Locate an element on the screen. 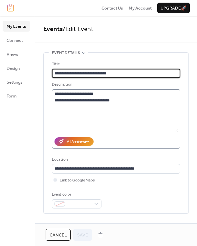 Image resolution: width=197 pixels, height=246 pixels. a: My Events is located at coordinates (16, 26).